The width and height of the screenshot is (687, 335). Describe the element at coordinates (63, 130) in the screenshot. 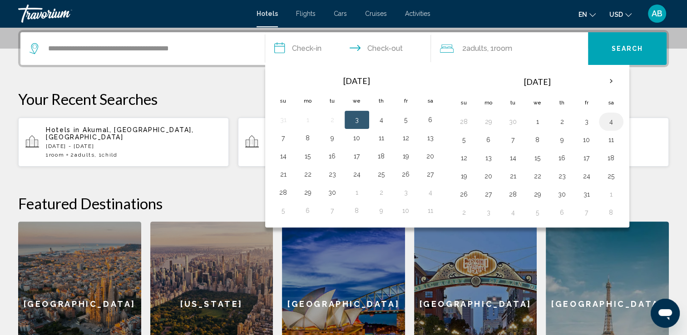

I see `span: Hotels in` at that location.